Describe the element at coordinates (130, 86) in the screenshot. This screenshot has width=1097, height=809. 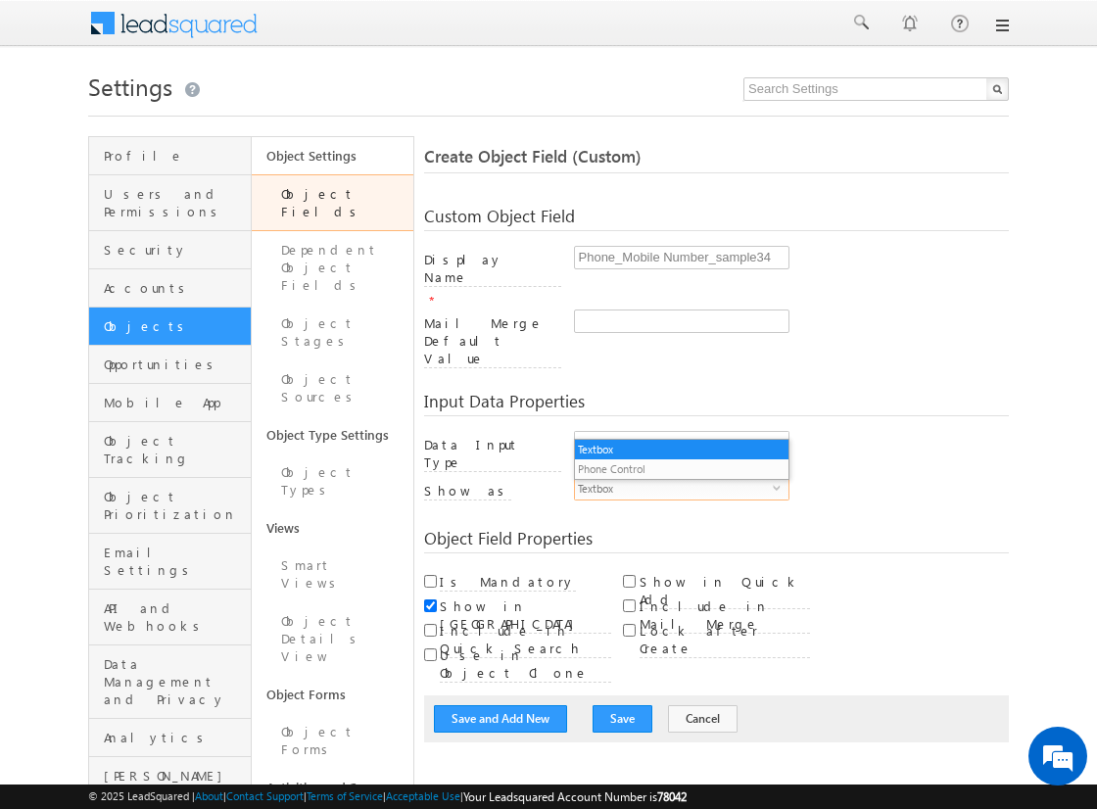
I see `span: Settings` at that location.